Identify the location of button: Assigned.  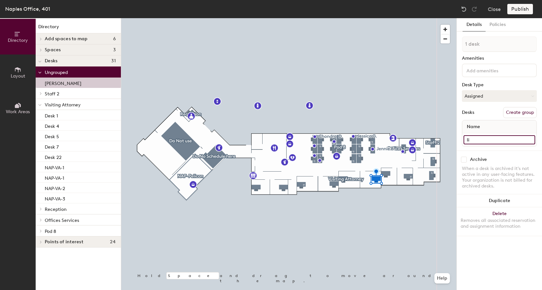
(499, 96).